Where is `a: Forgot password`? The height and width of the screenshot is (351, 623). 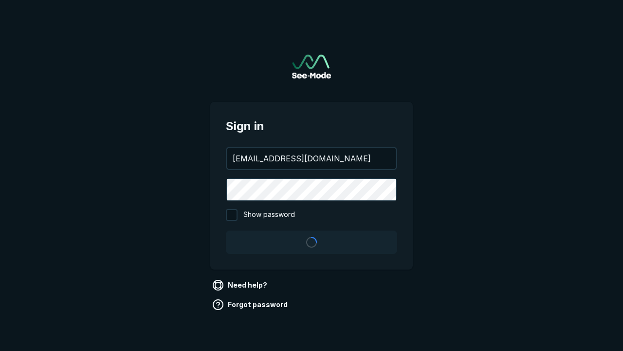
a: Forgot password is located at coordinates (251, 304).